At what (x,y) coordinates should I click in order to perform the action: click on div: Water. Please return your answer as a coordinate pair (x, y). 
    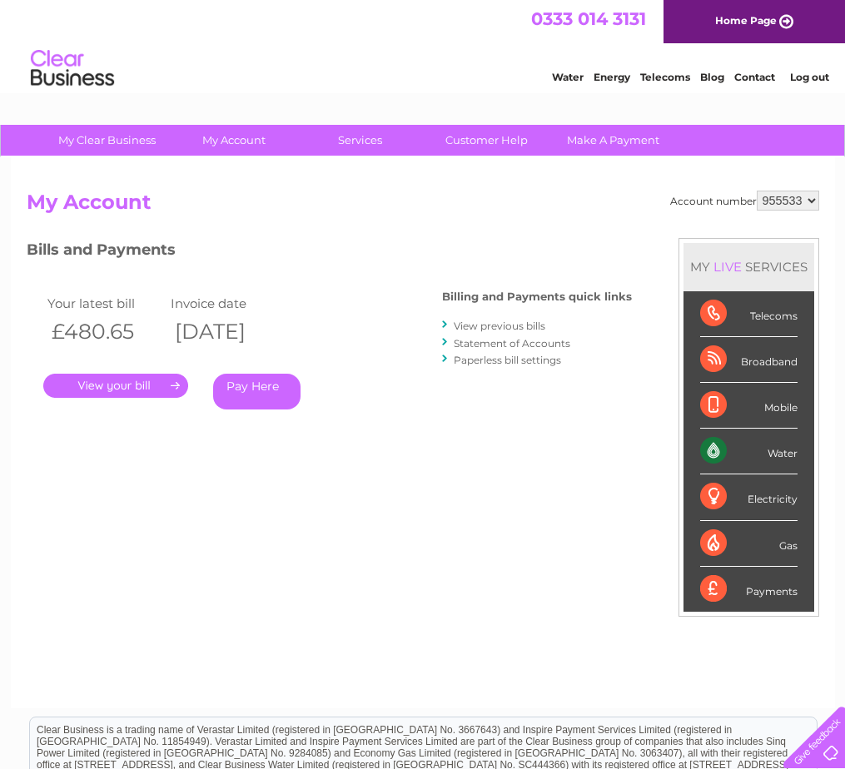
    Looking at the image, I should click on (748, 451).